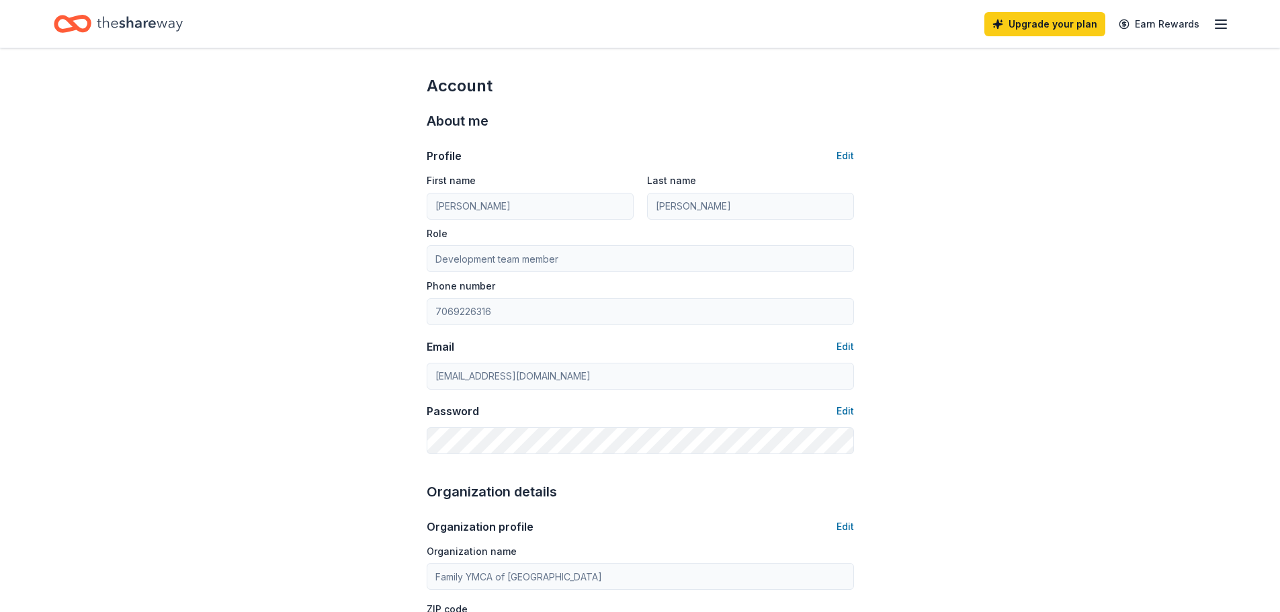 The width and height of the screenshot is (1280, 612). I want to click on label: Role, so click(437, 234).